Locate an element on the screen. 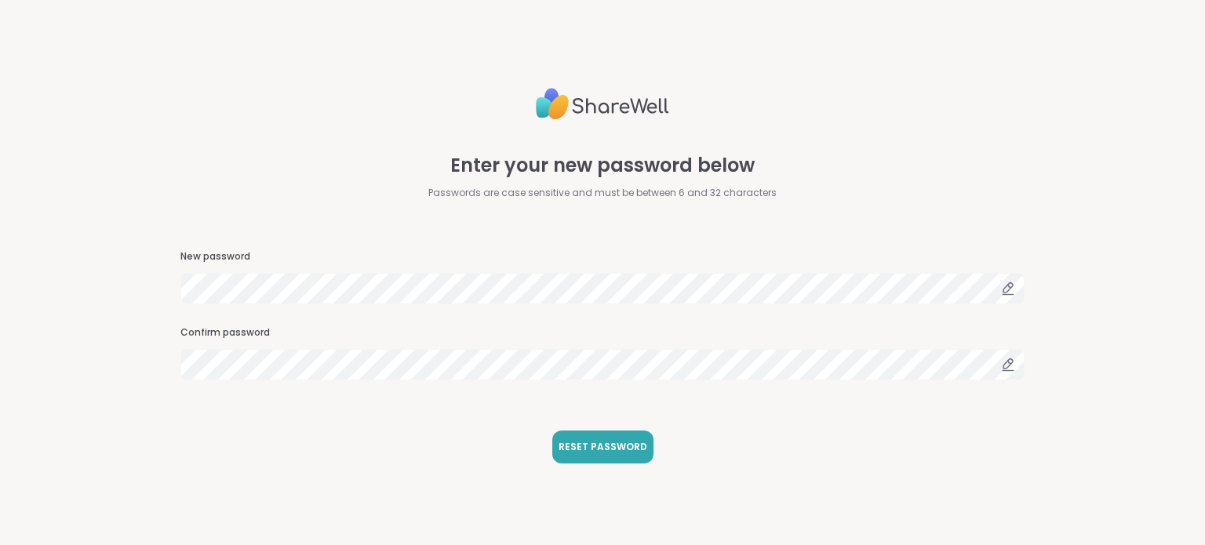 The width and height of the screenshot is (1205, 545). h3: Confirm password is located at coordinates (602, 333).